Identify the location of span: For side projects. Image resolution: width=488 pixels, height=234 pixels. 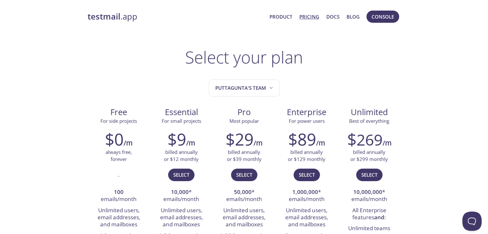
(119, 121).